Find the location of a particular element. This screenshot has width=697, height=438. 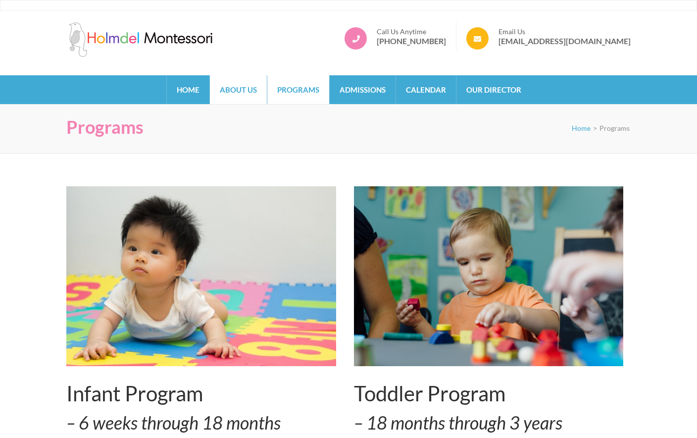

img: Holmdel Montessori School is located at coordinates (141, 40).